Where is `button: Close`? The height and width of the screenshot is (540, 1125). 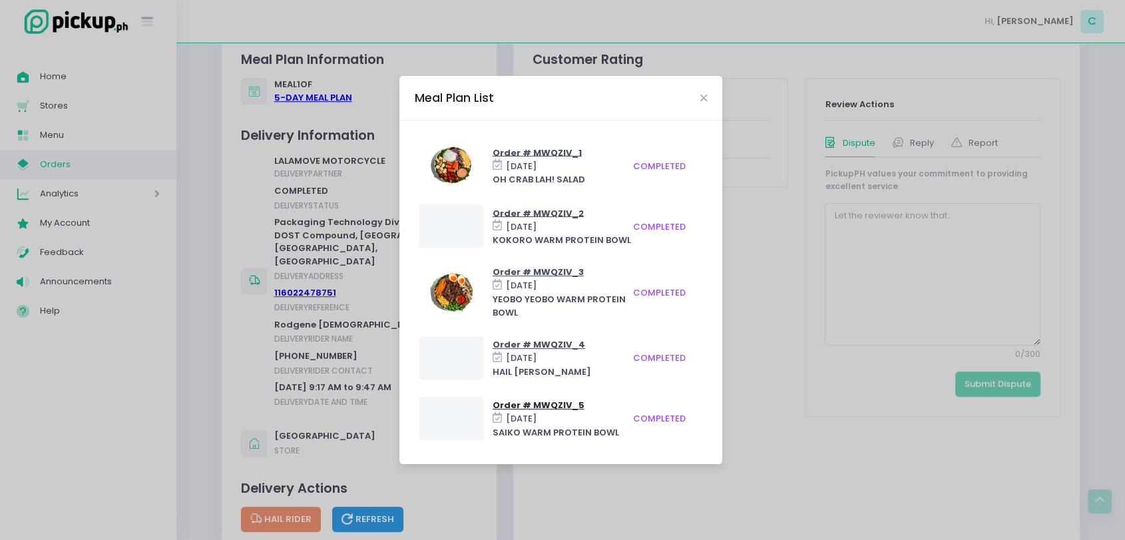
button: Close is located at coordinates (704, 98).